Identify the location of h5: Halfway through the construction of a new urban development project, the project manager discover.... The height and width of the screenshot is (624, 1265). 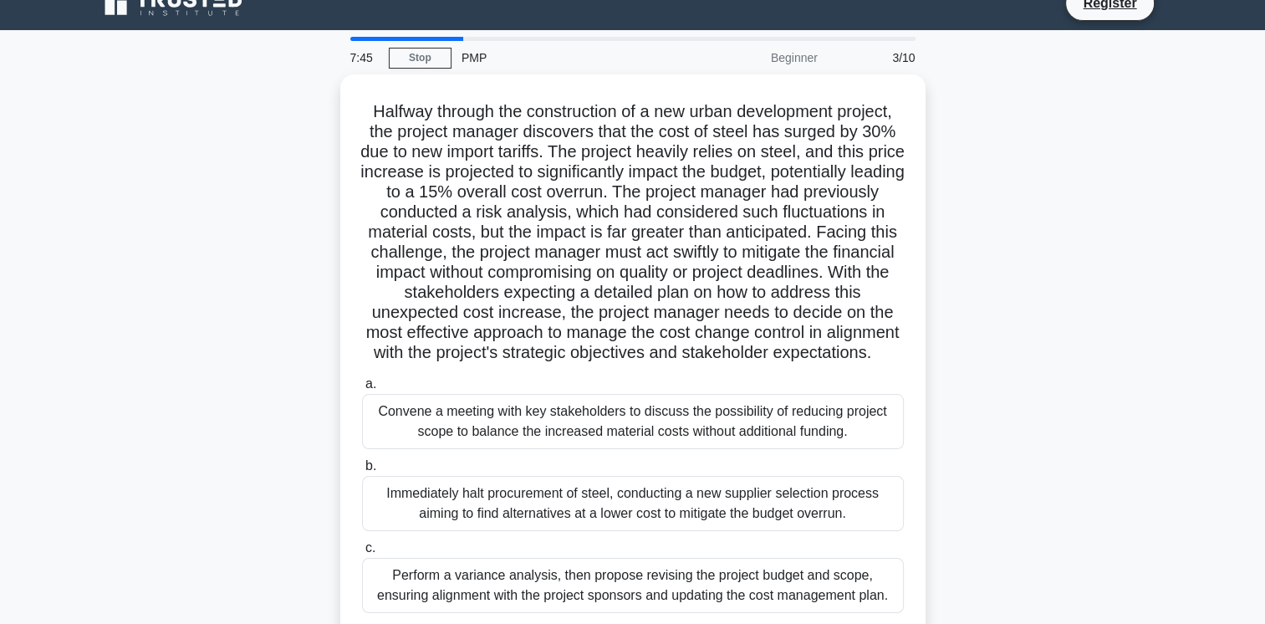
(633, 232).